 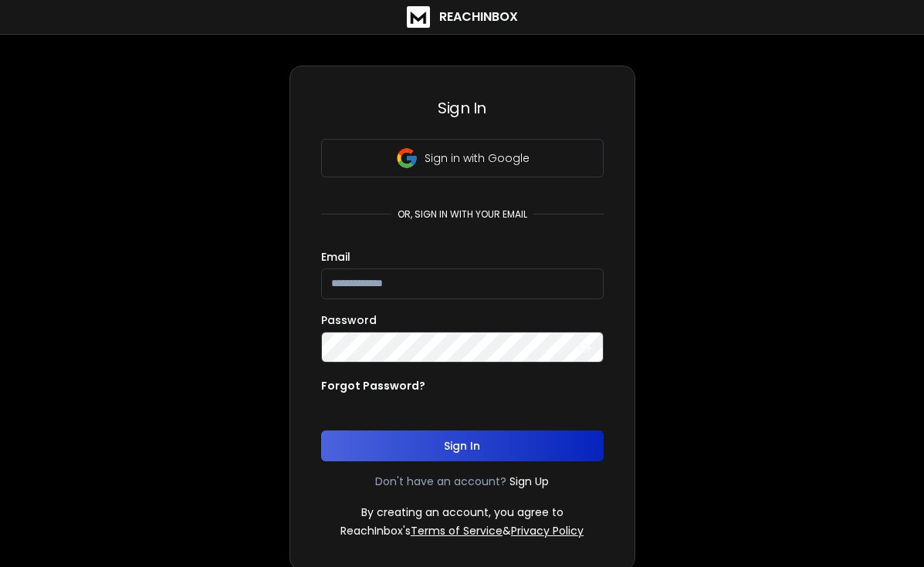 I want to click on span: Terms of Service, so click(x=456, y=531).